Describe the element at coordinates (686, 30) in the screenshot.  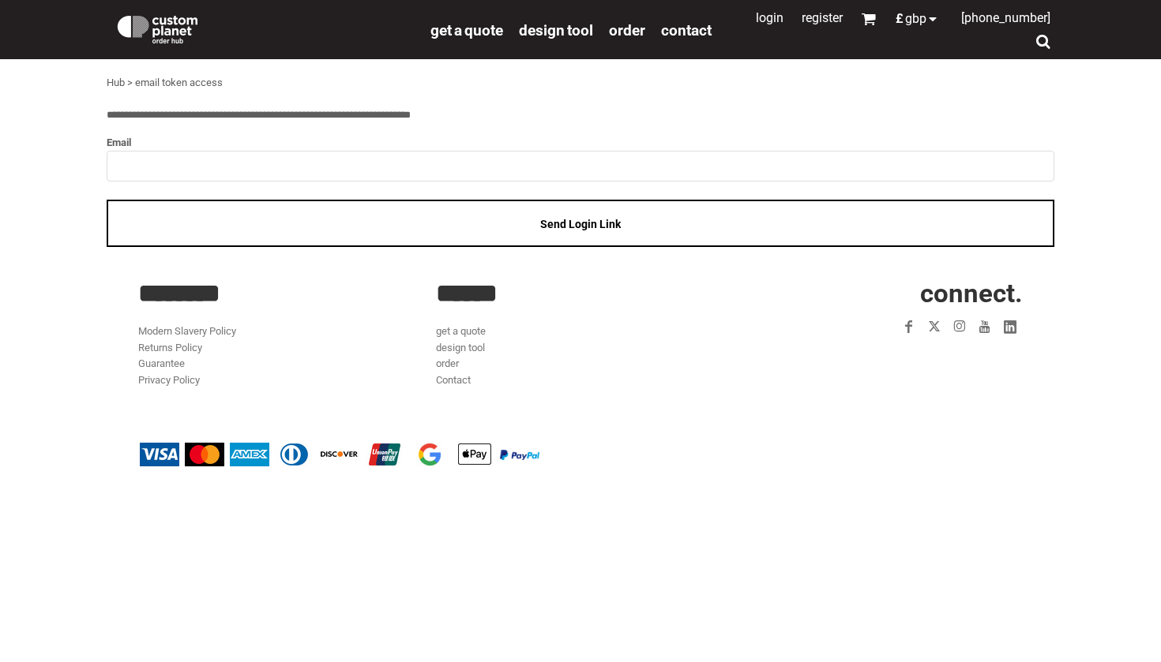
I see `span: Contact` at that location.